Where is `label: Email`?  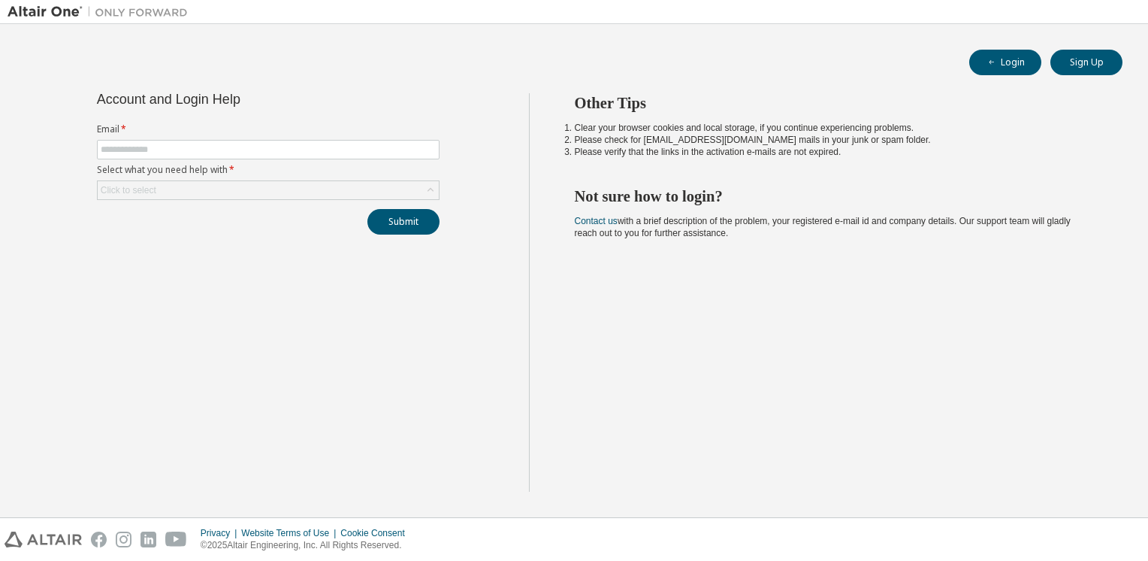
label: Email is located at coordinates (268, 129).